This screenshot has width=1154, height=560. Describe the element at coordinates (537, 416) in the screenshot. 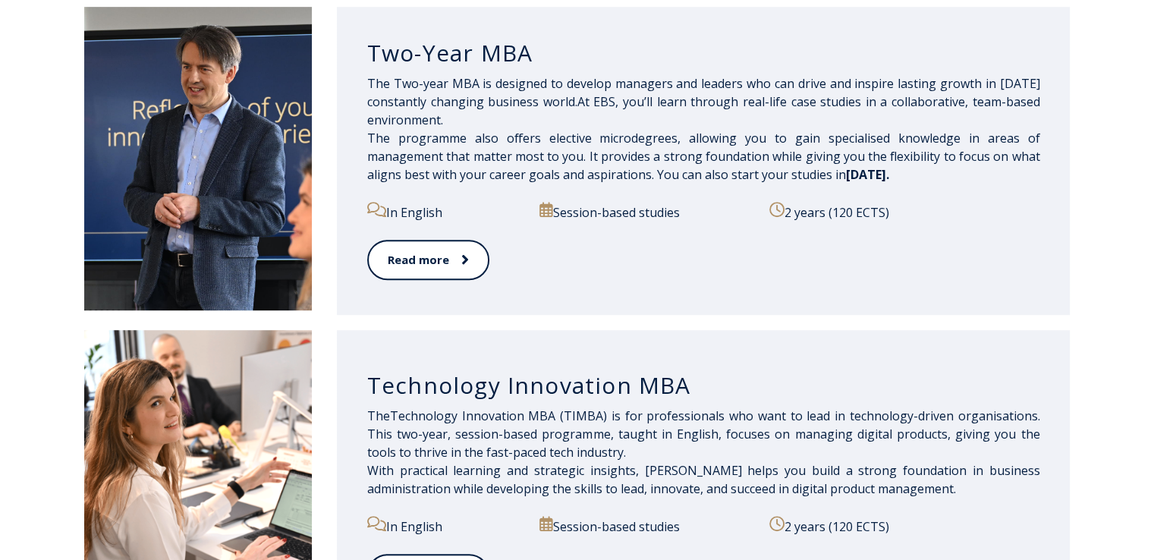

I see `span: Technology Innovation M` at that location.